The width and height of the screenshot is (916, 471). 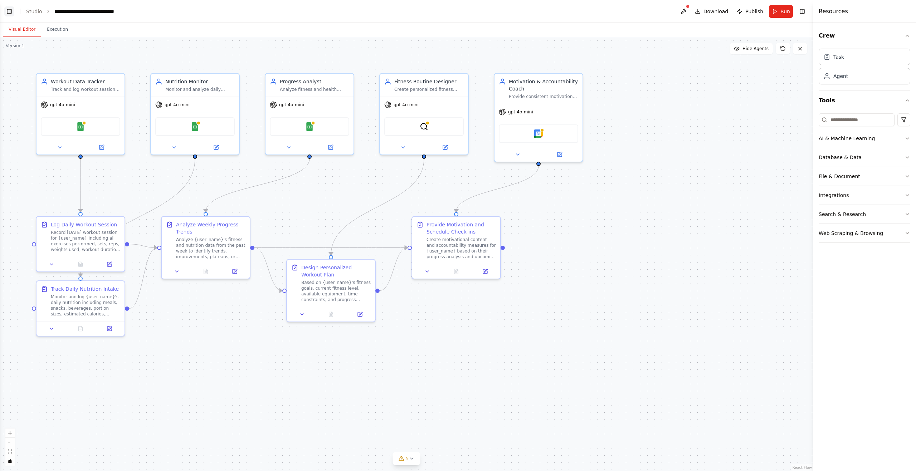 What do you see at coordinates (544, 85) in the screenshot?
I see `div: Motivation & Accountability Coach` at bounding box center [544, 85].